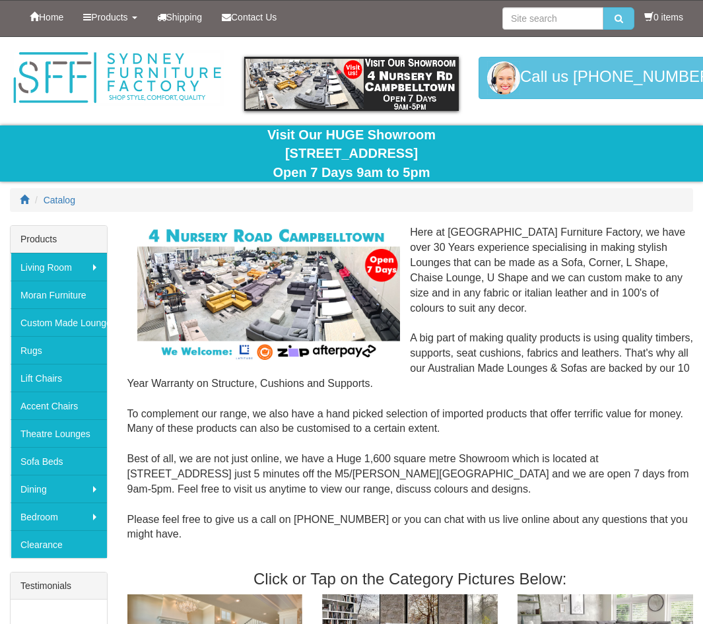  I want to click on a: Catalog, so click(59, 200).